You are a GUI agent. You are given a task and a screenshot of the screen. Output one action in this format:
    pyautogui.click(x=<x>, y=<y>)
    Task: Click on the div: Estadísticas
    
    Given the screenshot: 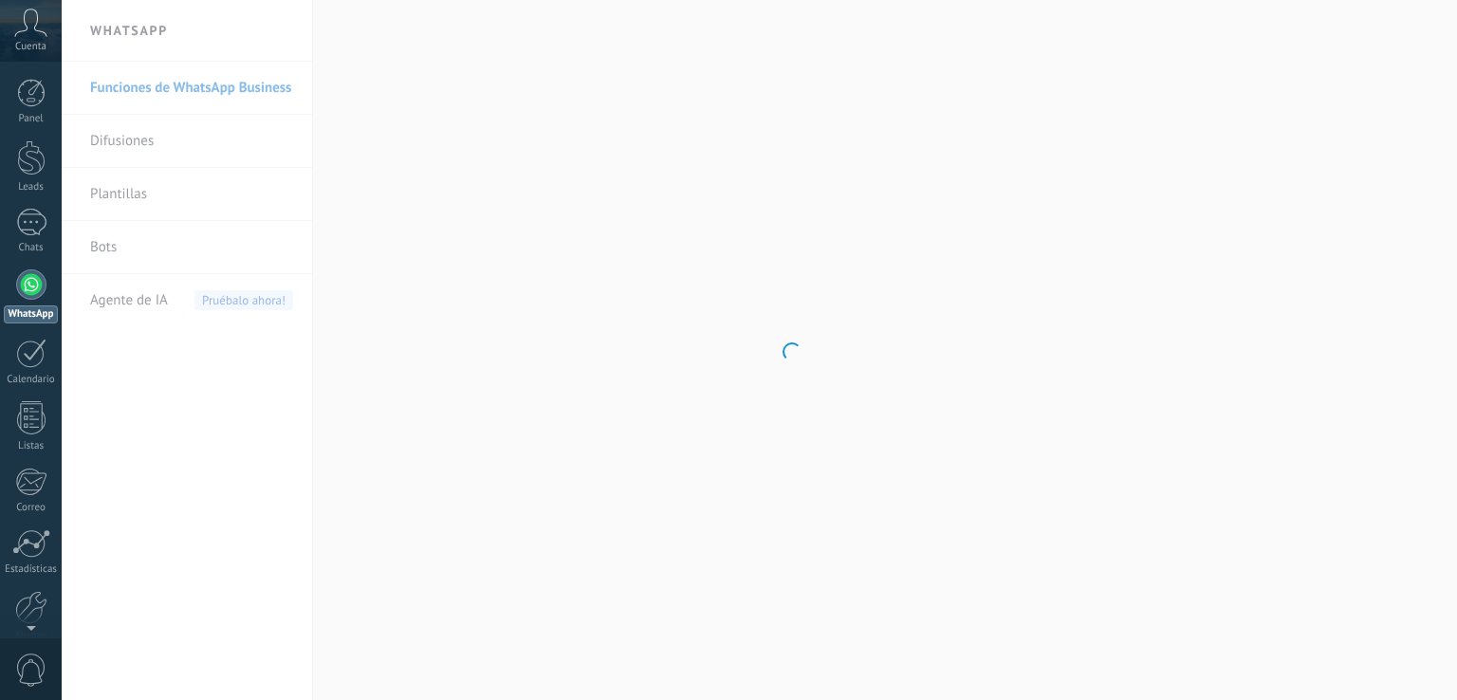 What is the action you would take?
    pyautogui.click(x=31, y=569)
    